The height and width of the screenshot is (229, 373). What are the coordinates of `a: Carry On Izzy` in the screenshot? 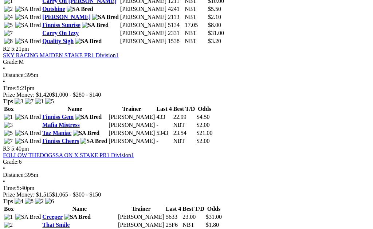 It's located at (60, 33).